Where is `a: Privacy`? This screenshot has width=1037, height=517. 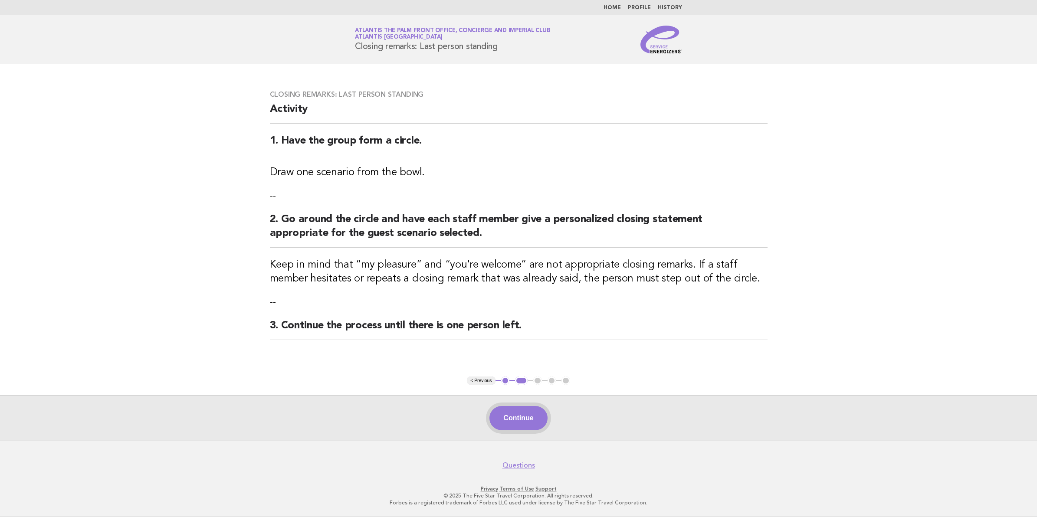 a: Privacy is located at coordinates (489, 489).